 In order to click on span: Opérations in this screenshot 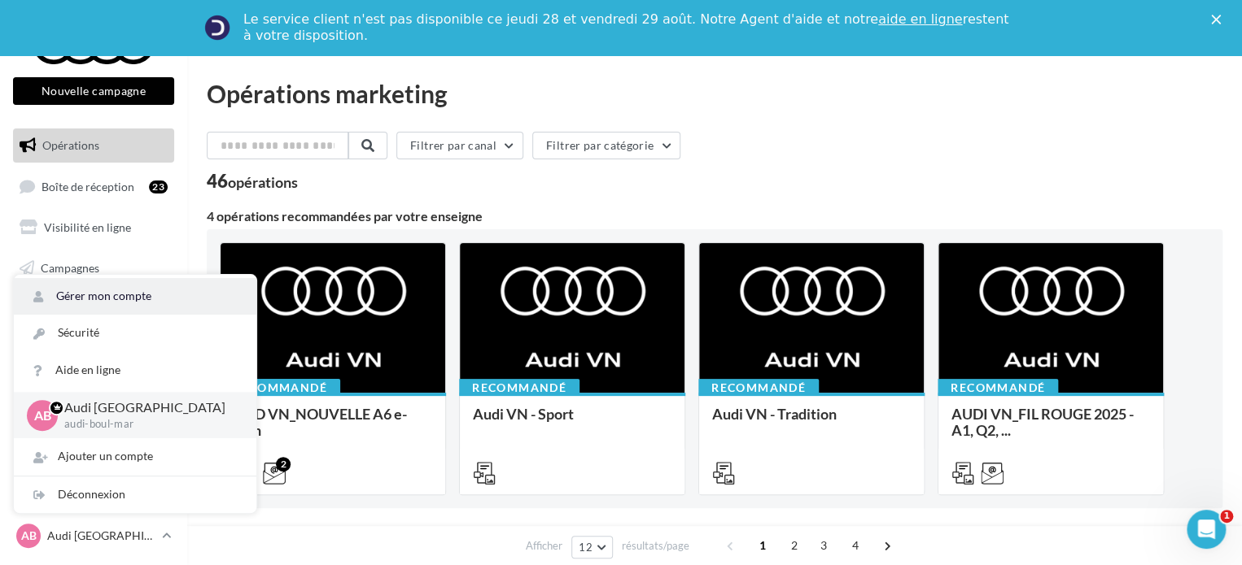, I will do `click(71, 145)`.